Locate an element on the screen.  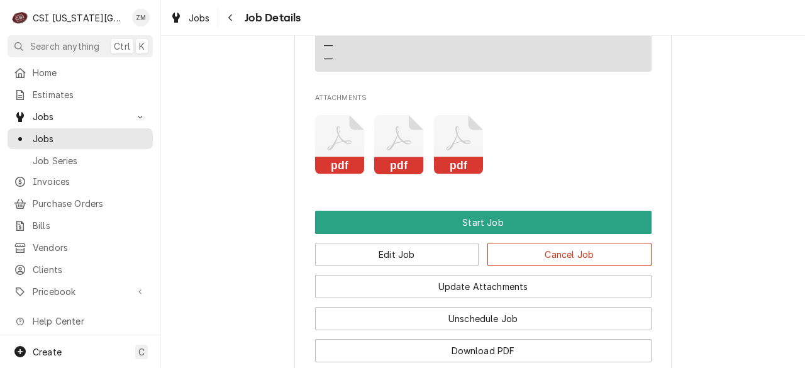
a: Vendors is located at coordinates (80, 247).